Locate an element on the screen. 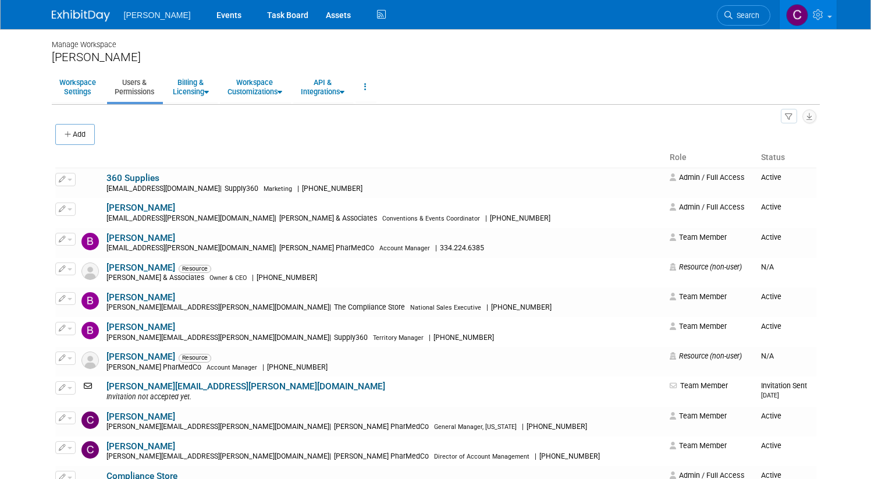 The width and height of the screenshot is (871, 479). img: ExhibitDay is located at coordinates (81, 16).